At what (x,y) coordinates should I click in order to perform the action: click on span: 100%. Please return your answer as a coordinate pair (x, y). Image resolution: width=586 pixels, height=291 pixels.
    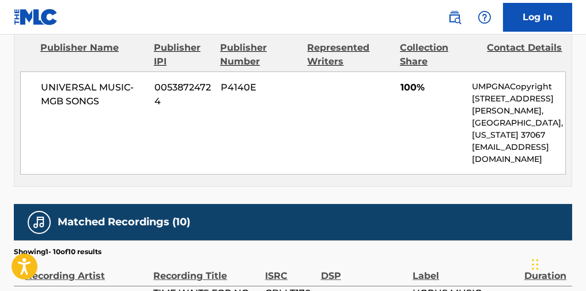
    Looking at the image, I should click on (432, 88).